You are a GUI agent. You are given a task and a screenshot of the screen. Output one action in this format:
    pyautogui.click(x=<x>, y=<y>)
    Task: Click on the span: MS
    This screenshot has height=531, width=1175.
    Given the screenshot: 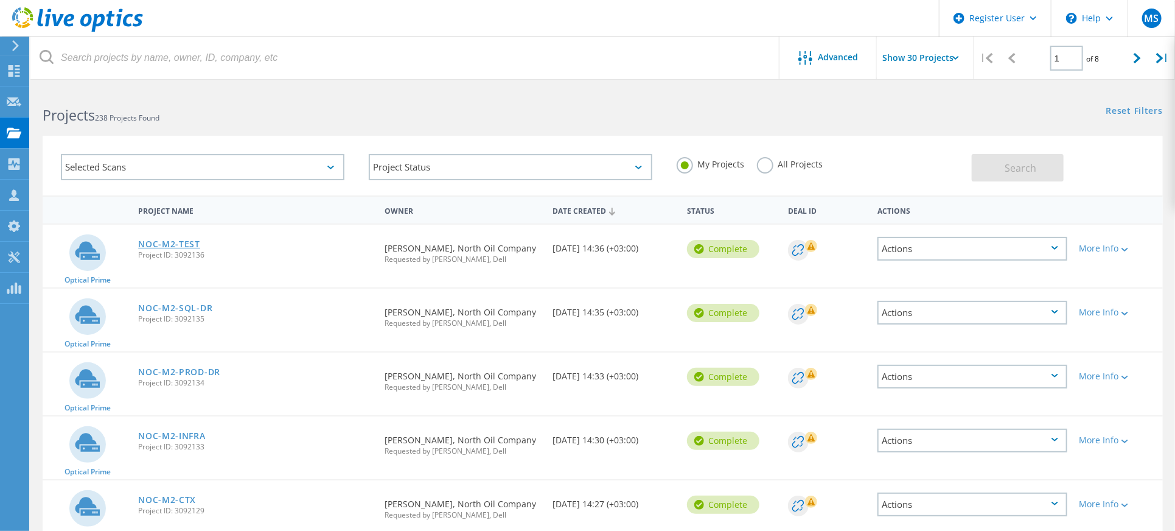 What is the action you would take?
    pyautogui.click(x=1151, y=18)
    